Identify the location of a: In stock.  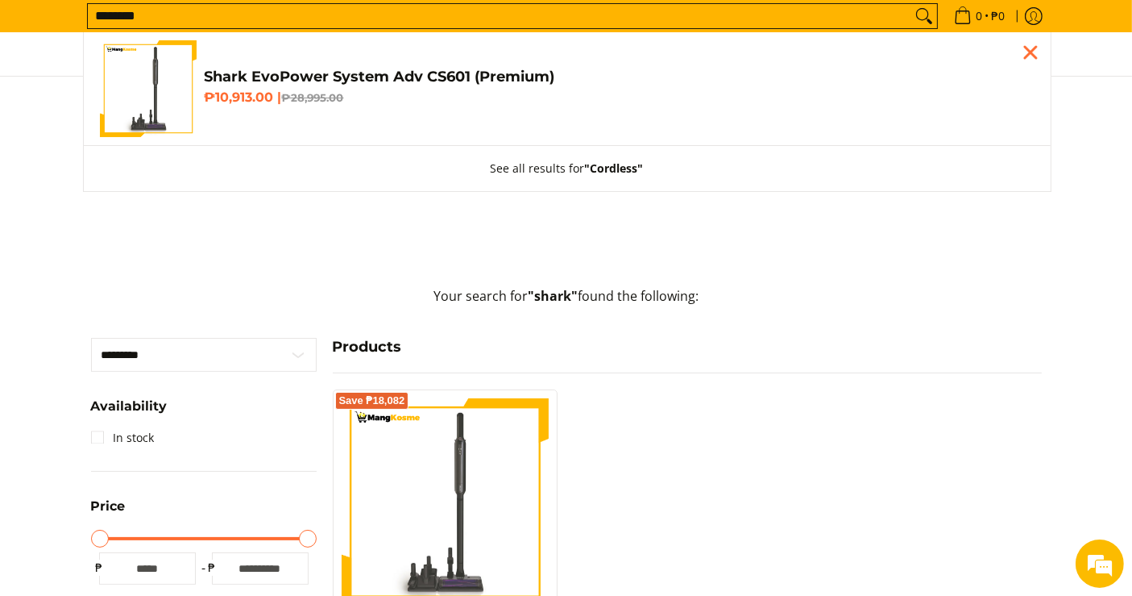
(122, 438).